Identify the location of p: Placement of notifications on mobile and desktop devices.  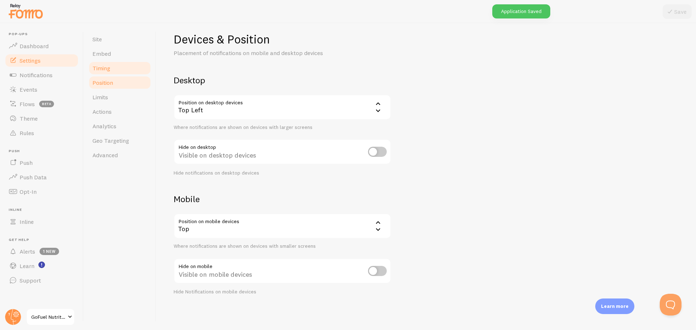
(261, 53).